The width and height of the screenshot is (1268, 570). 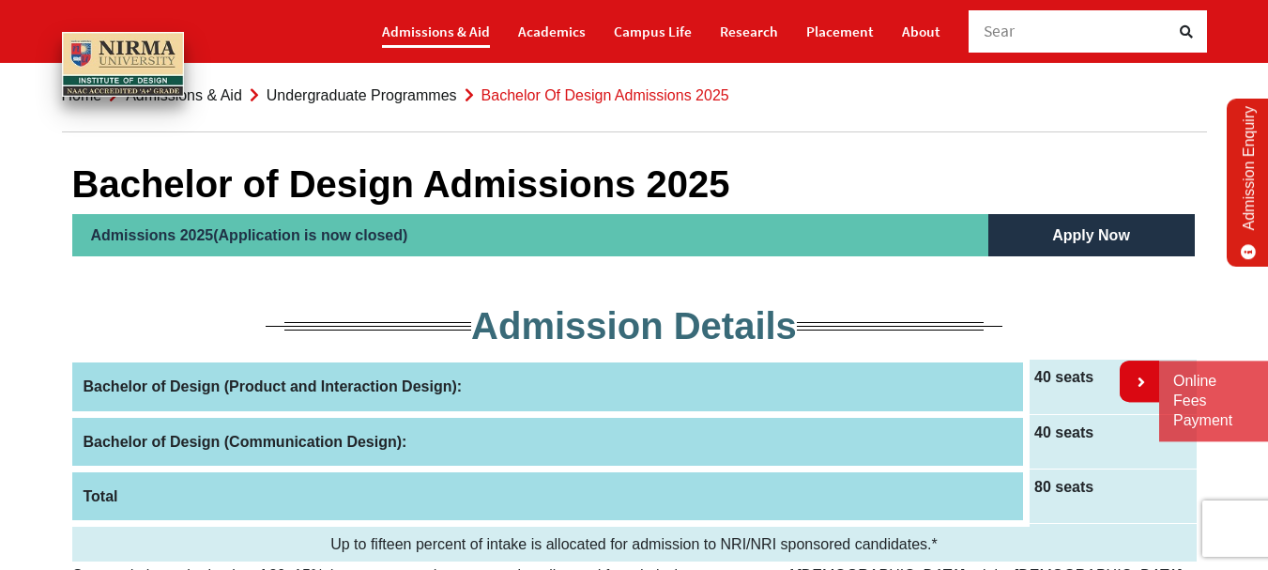 What do you see at coordinates (635, 96) in the screenshot?
I see `nav: breadcrumb` at bounding box center [635, 96].